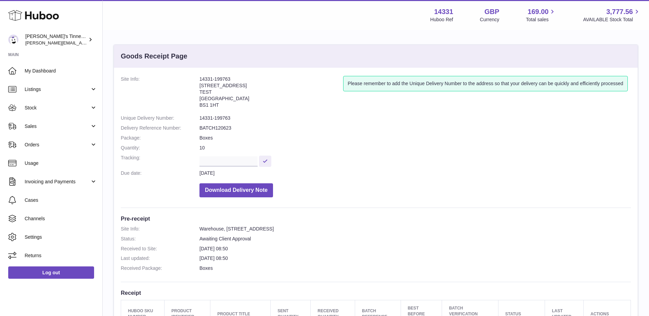 The width and height of the screenshot is (649, 316). I want to click on dt: Unique Delivery Number:, so click(160, 118).